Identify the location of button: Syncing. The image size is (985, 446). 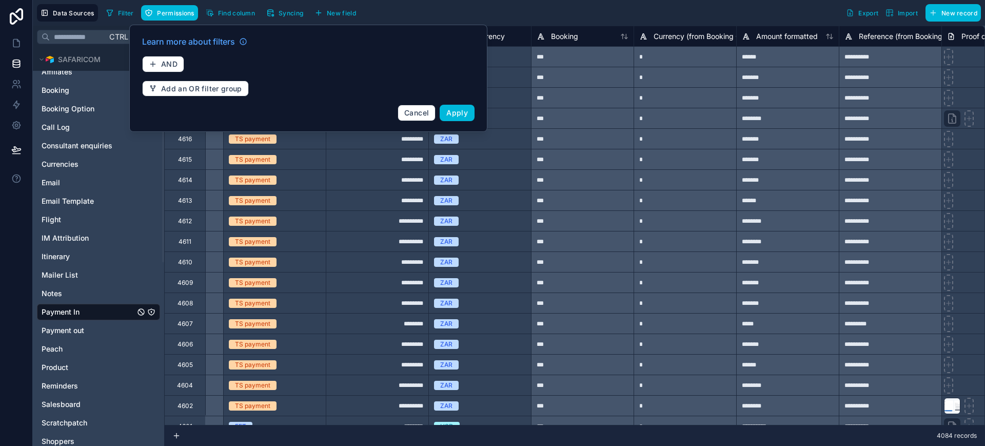
(285, 13).